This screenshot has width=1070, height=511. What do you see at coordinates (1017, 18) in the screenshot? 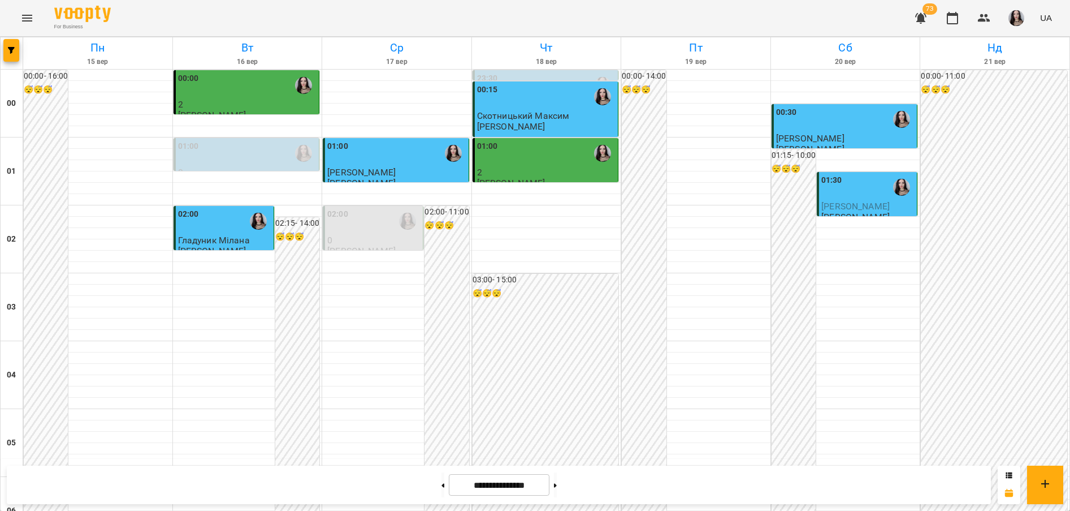
I see `img: 23d2127efeede578f11da5c146792859.jpg` at bounding box center [1017, 18].